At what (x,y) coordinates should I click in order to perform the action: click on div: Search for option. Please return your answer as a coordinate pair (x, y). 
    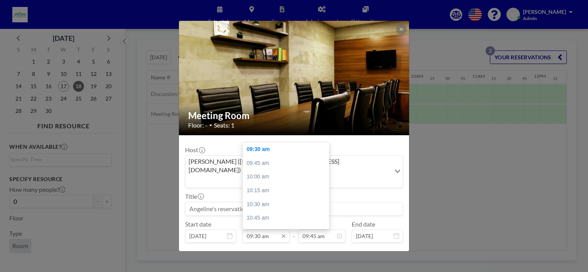
    Looking at the image, I should click on (294, 171).